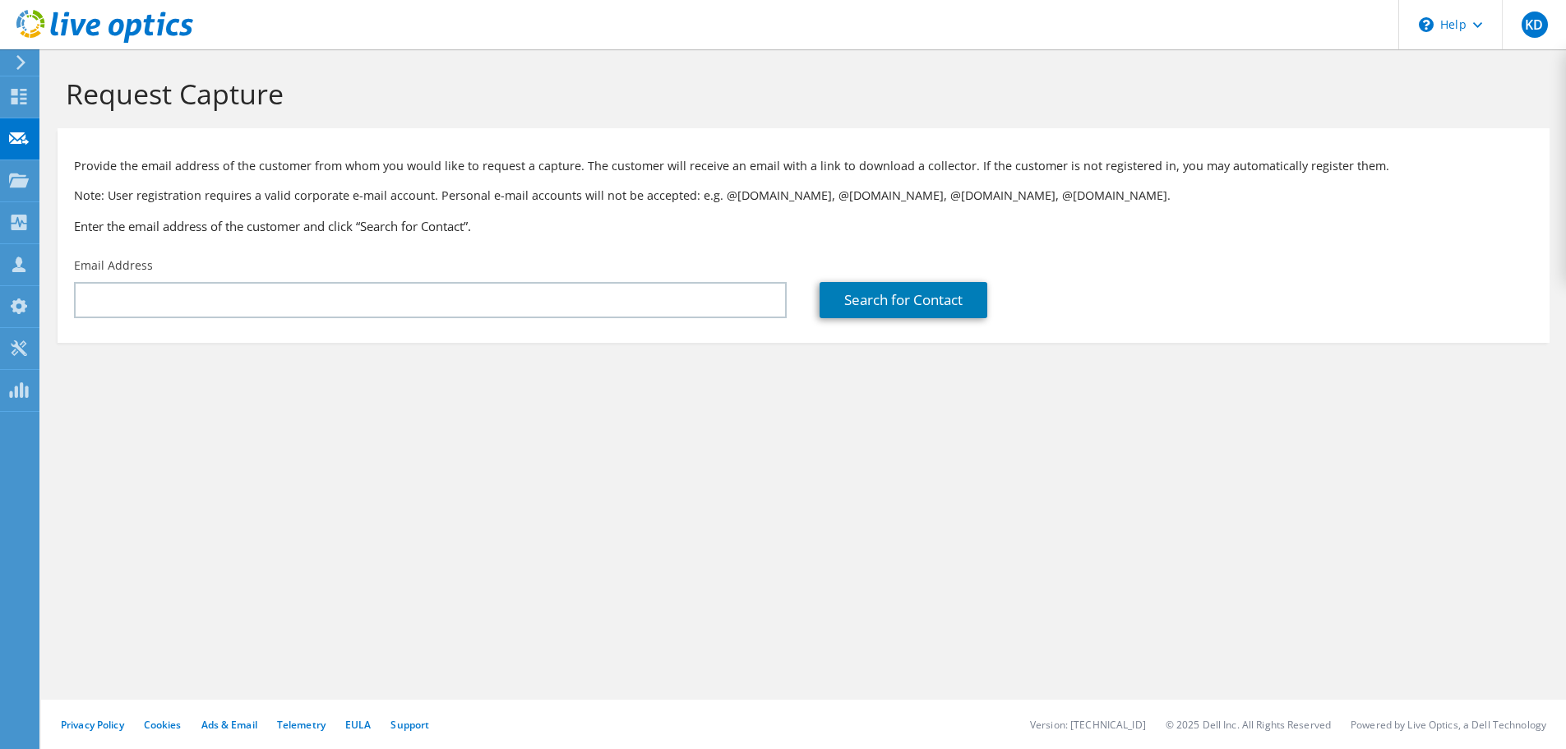 The width and height of the screenshot is (1566, 749). What do you see at coordinates (903, 300) in the screenshot?
I see `a: Search for Contact` at bounding box center [903, 300].